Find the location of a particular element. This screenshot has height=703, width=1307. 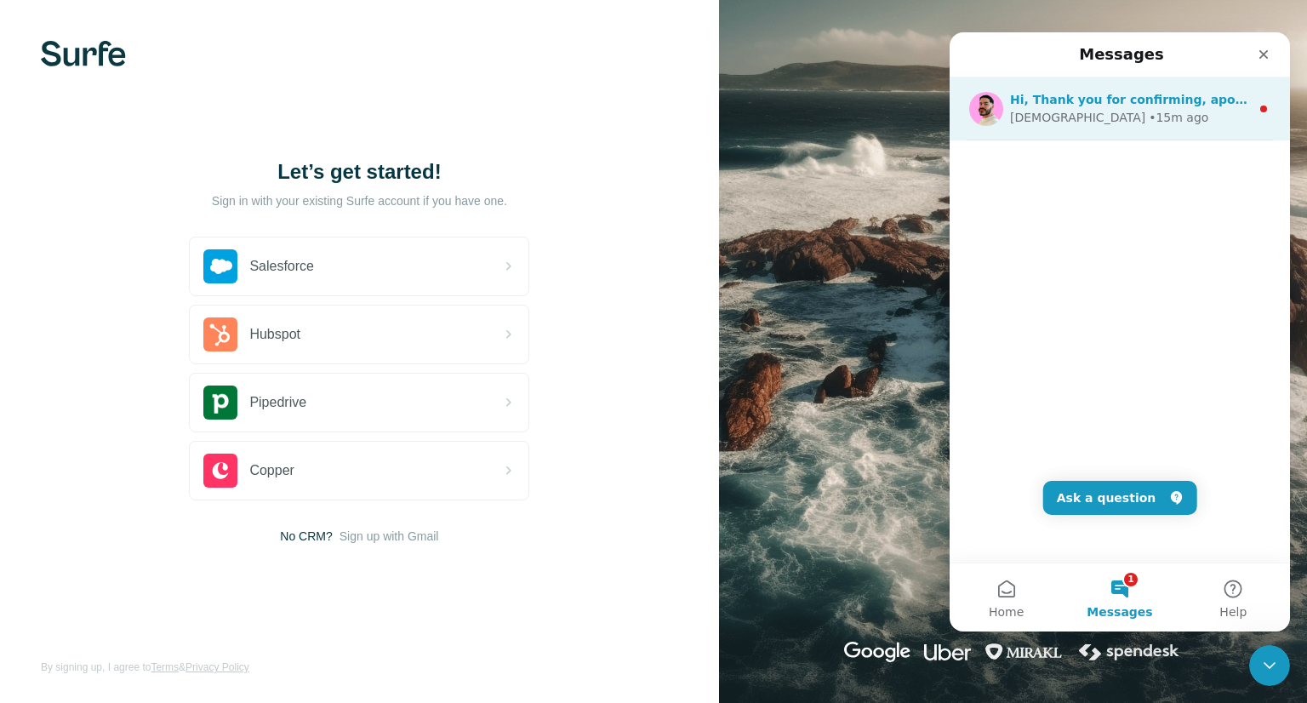

span: Copper is located at coordinates (271, 471).